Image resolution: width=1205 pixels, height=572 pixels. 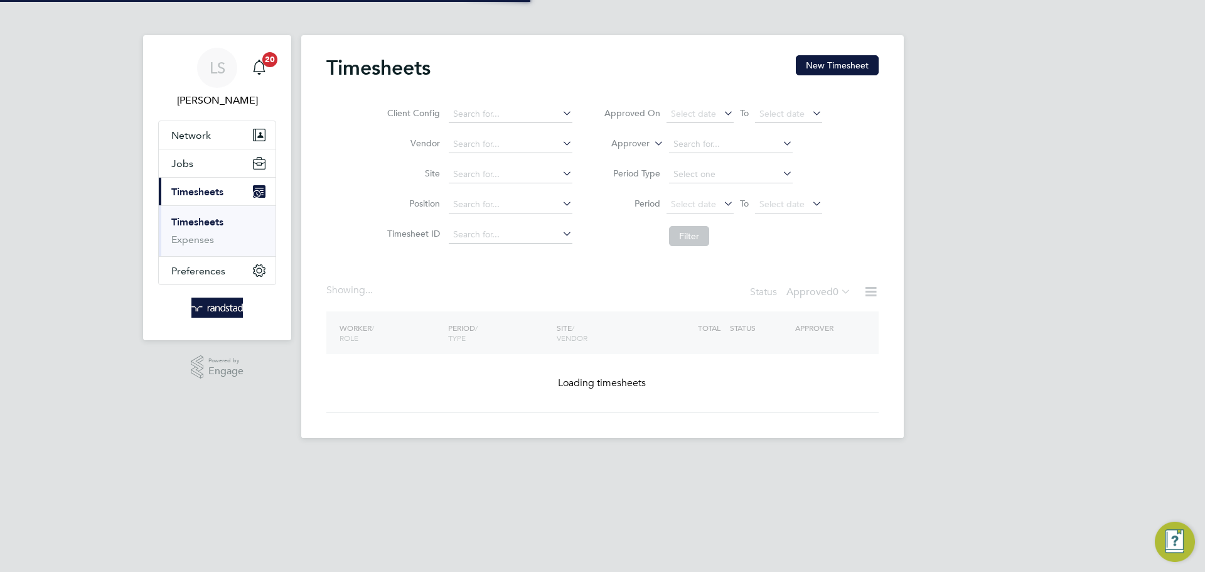 I want to click on span: Jobs, so click(x=182, y=163).